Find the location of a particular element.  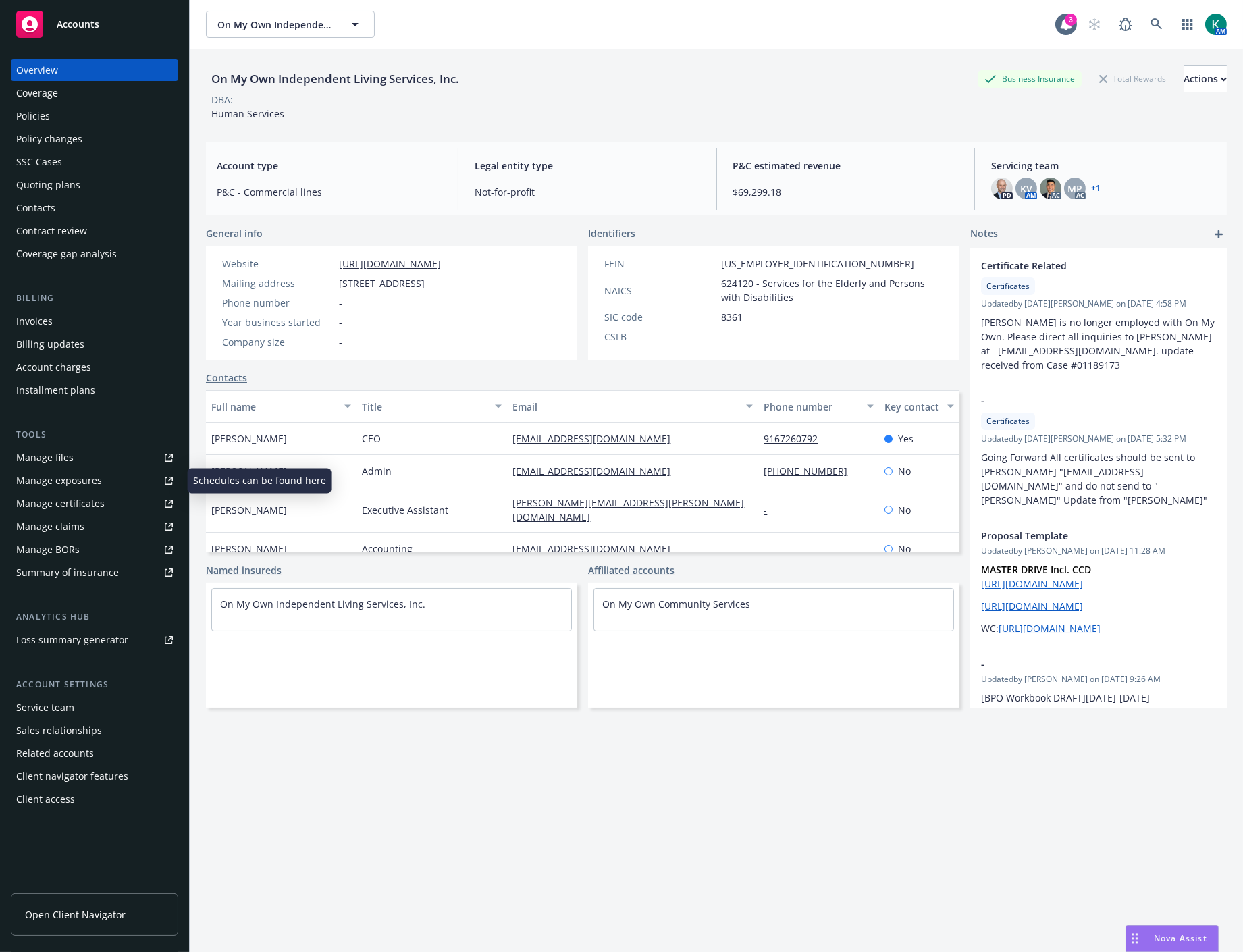

div: Full name is located at coordinates (274, 406).